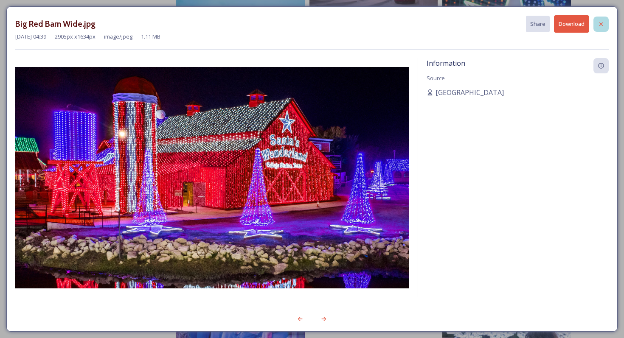 The height and width of the screenshot is (338, 624). What do you see at coordinates (118, 37) in the screenshot?
I see `span: image/jpeg` at bounding box center [118, 37].